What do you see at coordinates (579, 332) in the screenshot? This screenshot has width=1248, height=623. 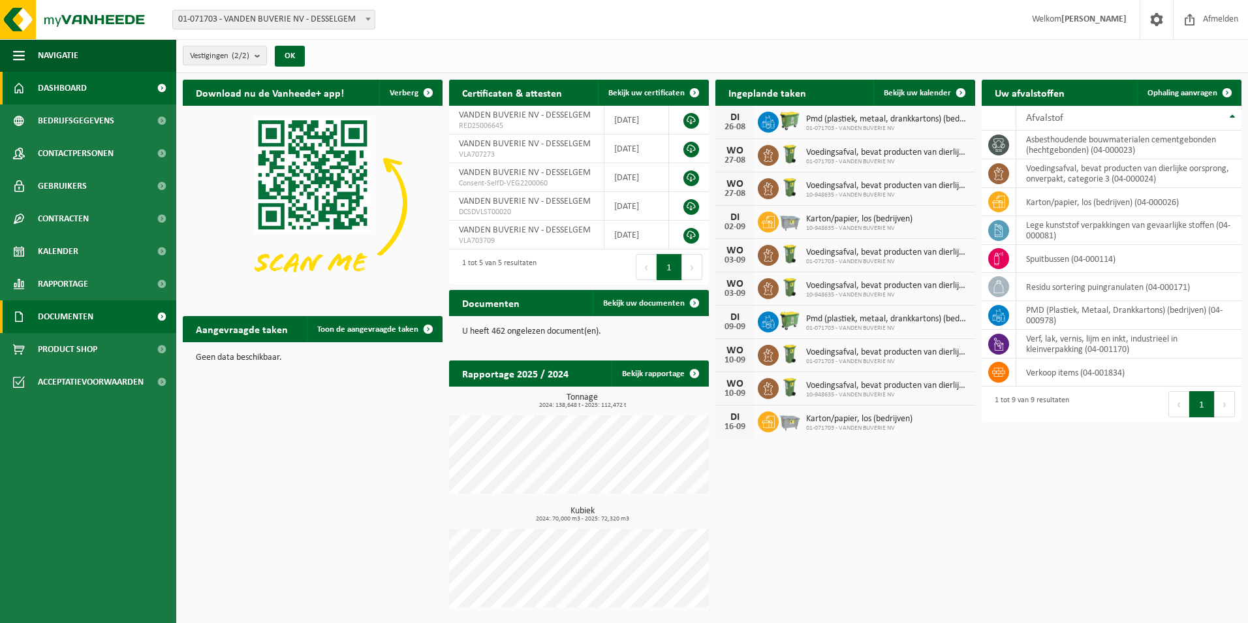 I see `p: U heeft 462 ongelezen document(en).` at bounding box center [579, 332].